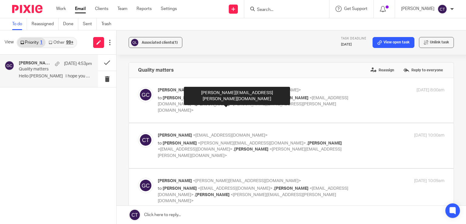 This screenshot has width=466, height=224. I want to click on a: Work, so click(61, 9).